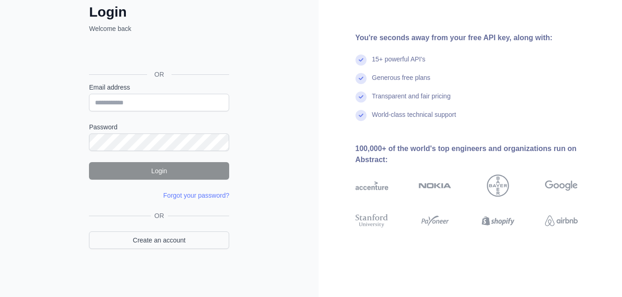  I want to click on a: Create an account, so click(159, 240).